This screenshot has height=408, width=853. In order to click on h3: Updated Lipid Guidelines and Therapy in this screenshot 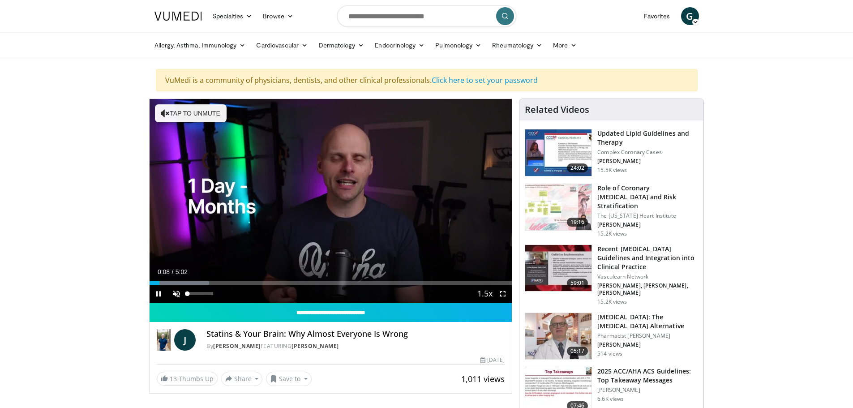, I will do `click(648, 138)`.